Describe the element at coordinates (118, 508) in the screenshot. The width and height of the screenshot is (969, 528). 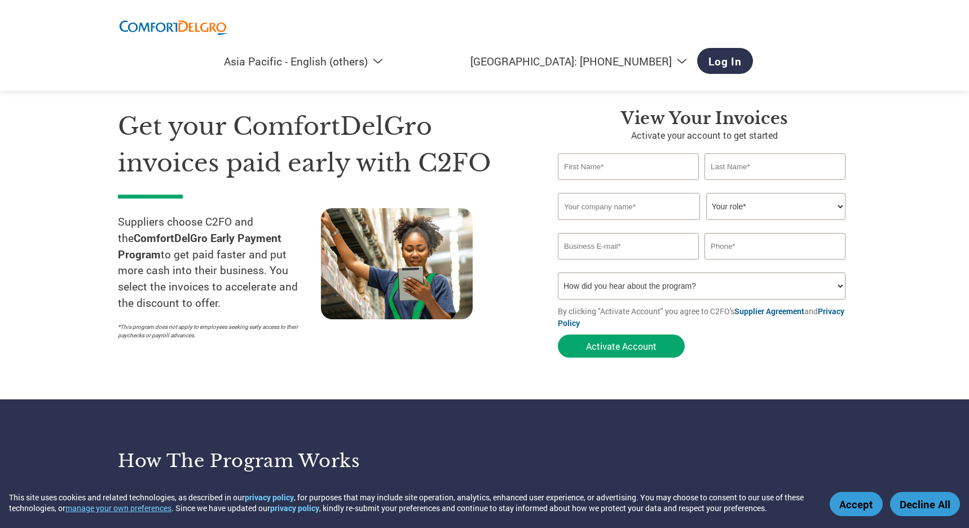
I see `button: manage your own preferences` at that location.